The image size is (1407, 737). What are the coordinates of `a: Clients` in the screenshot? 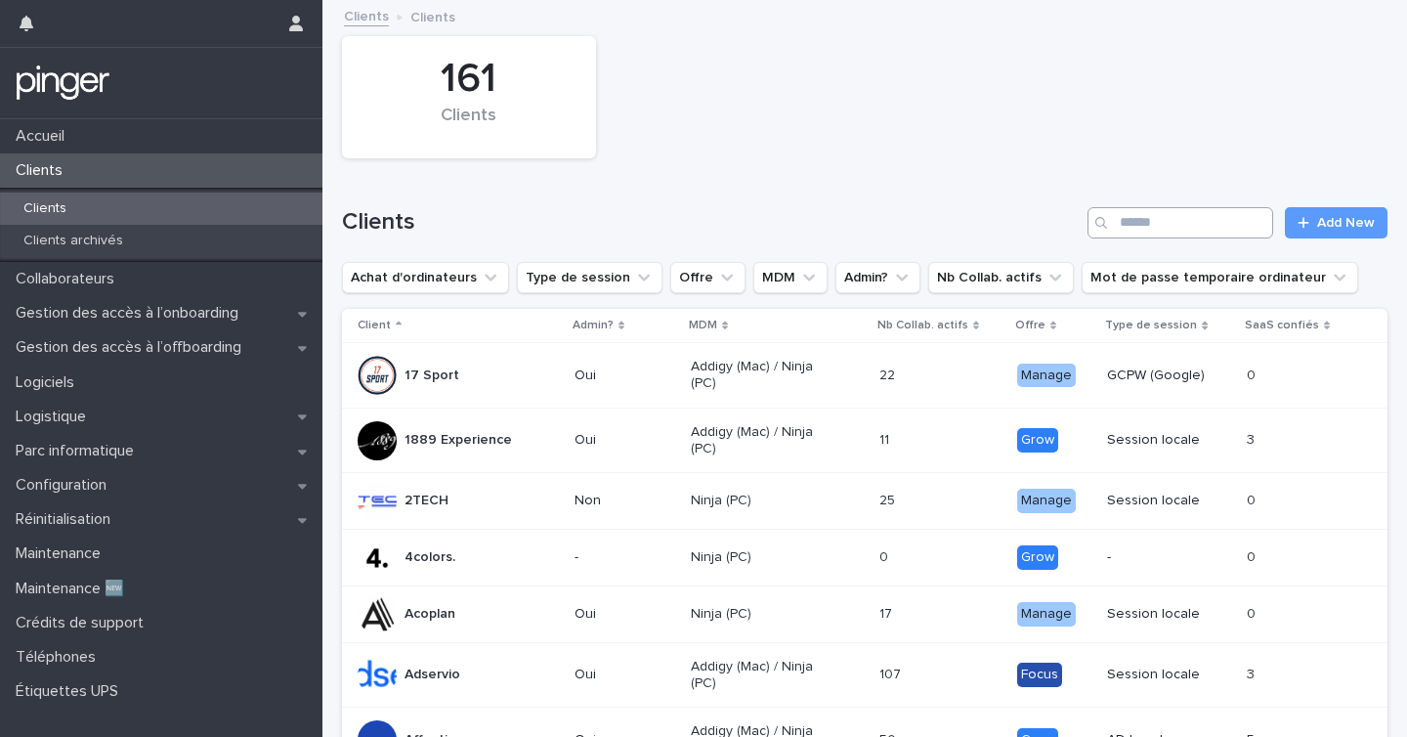 It's located at (366, 15).